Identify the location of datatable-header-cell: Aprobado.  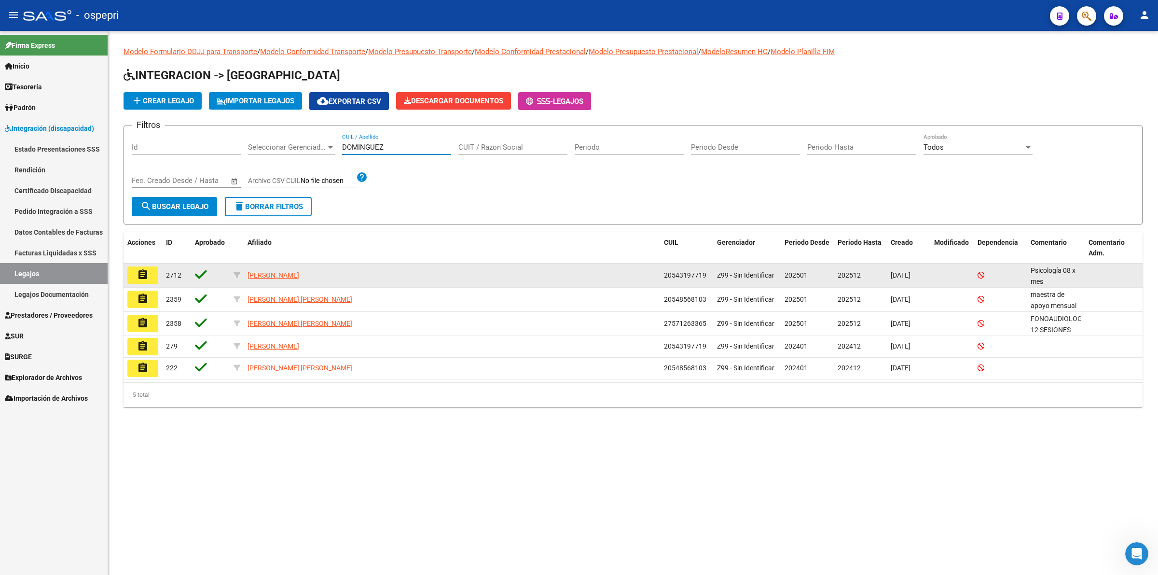
(210, 248).